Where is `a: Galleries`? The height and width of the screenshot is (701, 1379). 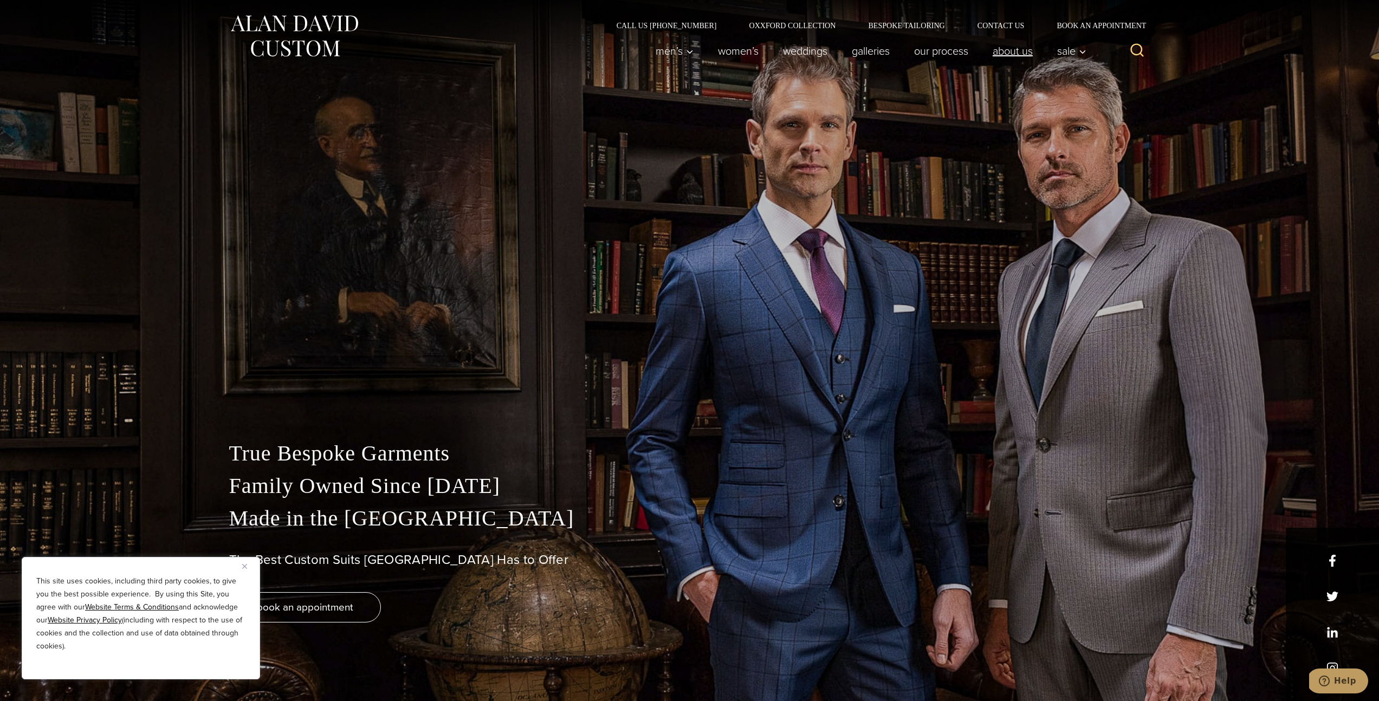
a: Galleries is located at coordinates (870, 51).